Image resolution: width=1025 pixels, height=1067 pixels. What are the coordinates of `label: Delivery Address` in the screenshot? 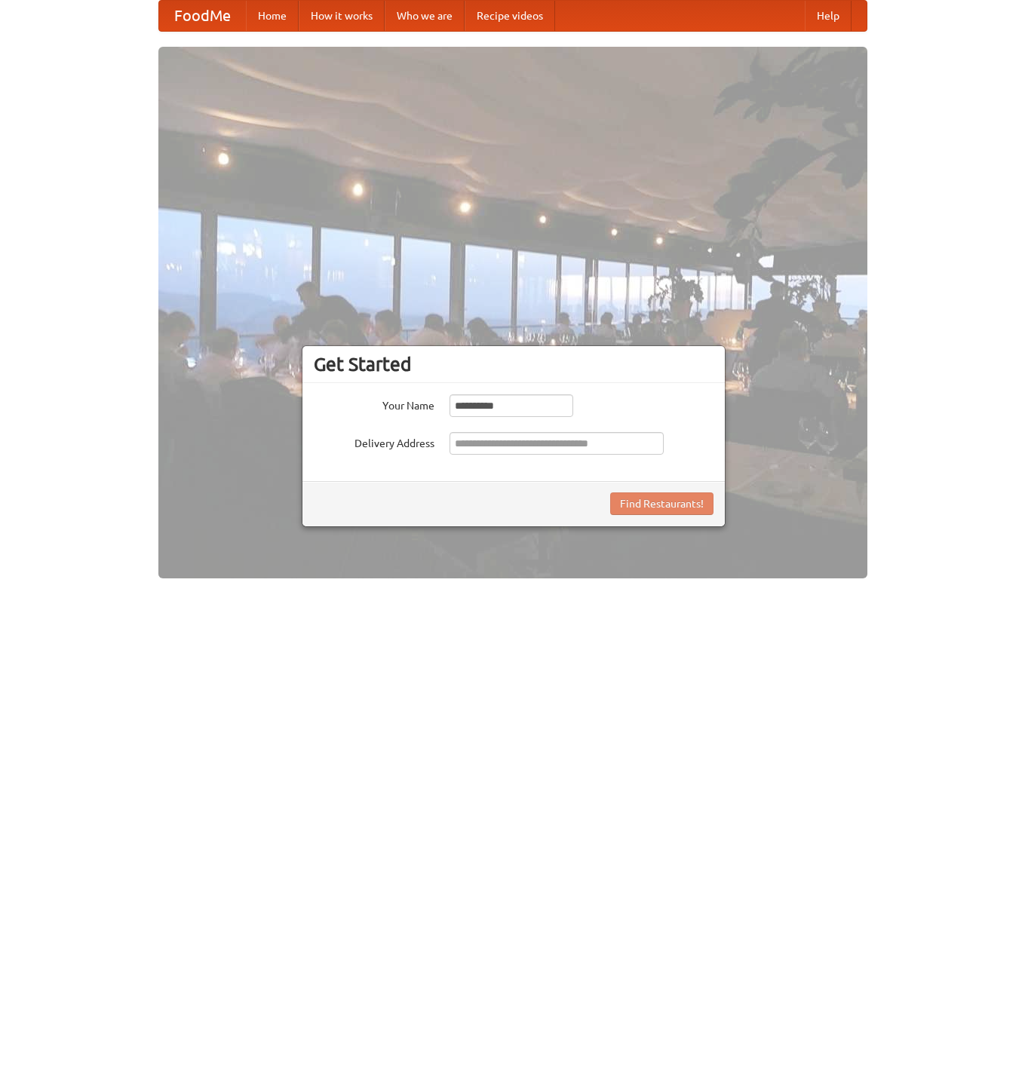 It's located at (374, 441).